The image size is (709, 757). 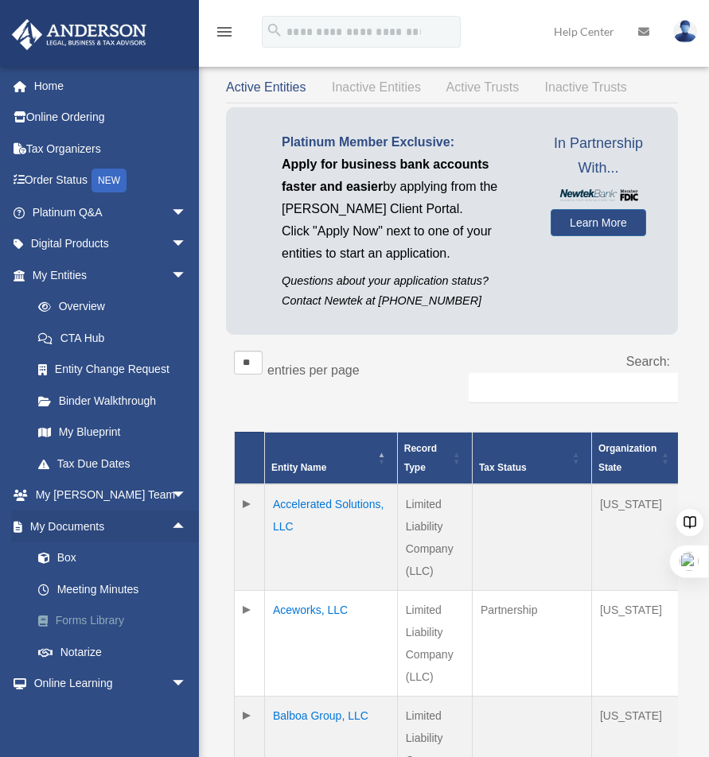 What do you see at coordinates (598, 156) in the screenshot?
I see `span: In Partnership With...` at bounding box center [598, 156].